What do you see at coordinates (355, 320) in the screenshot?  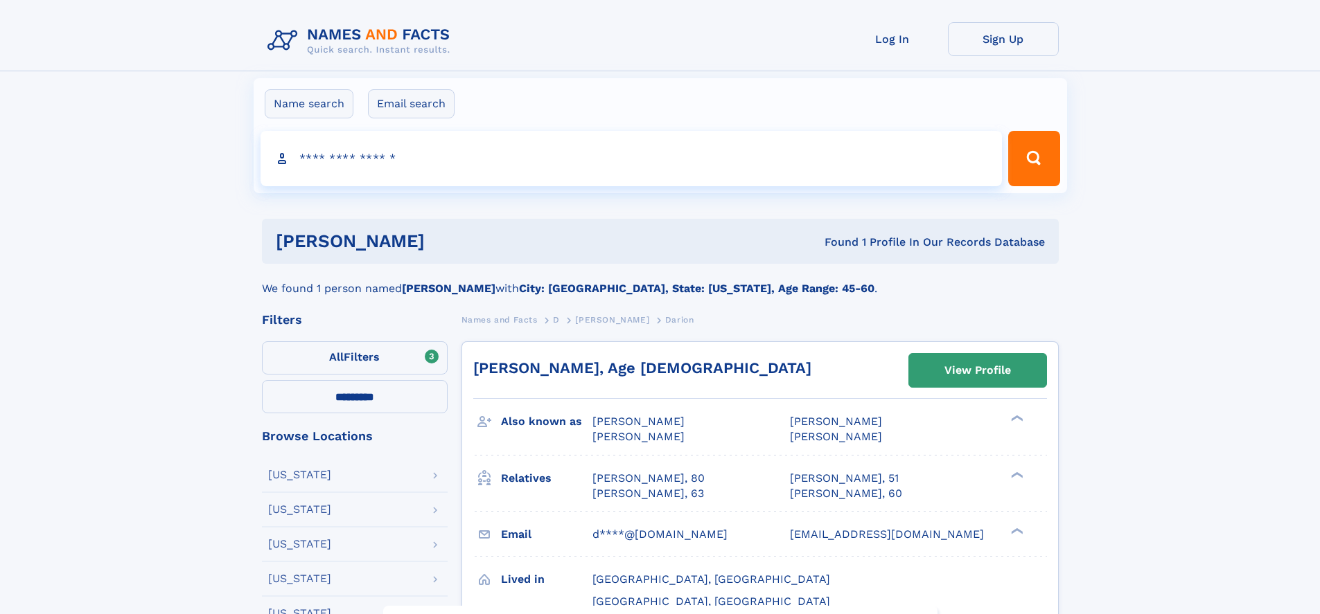 I see `div: Filters` at bounding box center [355, 320].